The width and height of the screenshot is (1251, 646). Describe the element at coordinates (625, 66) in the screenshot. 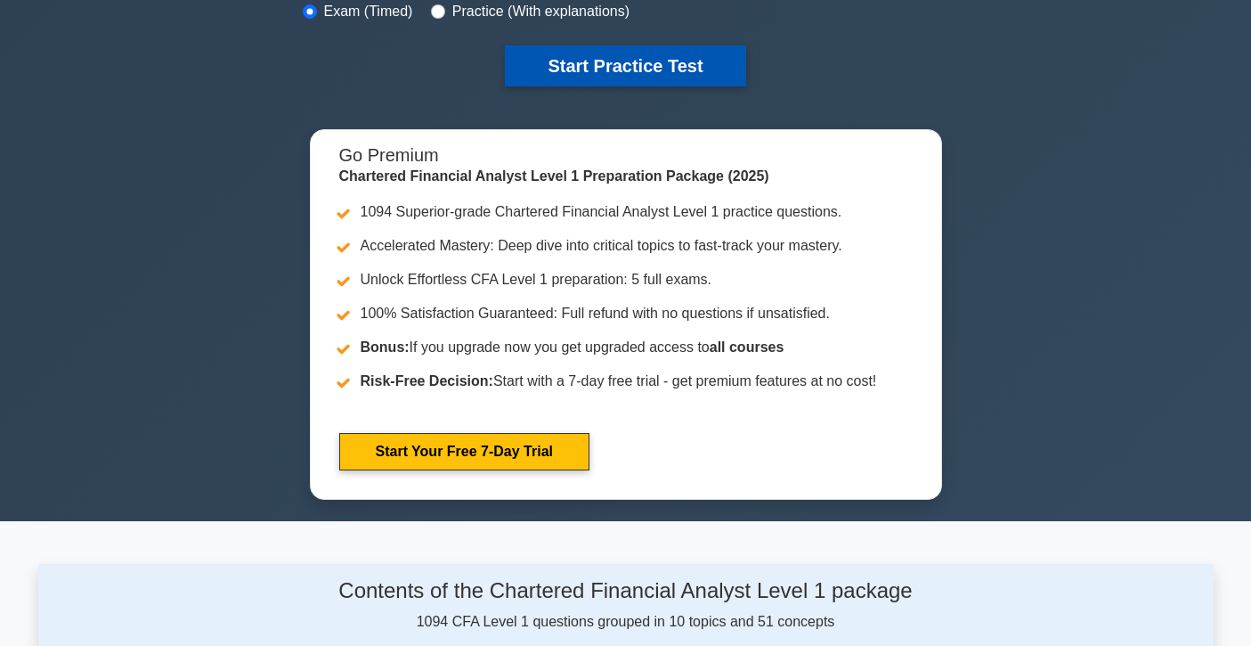

I see `button: Start Practice Test` at that location.